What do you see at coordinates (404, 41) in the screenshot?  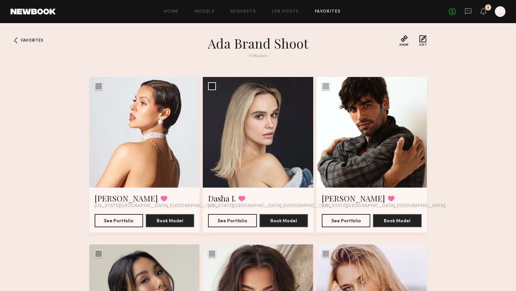 I see `button: Share` at bounding box center [404, 41].